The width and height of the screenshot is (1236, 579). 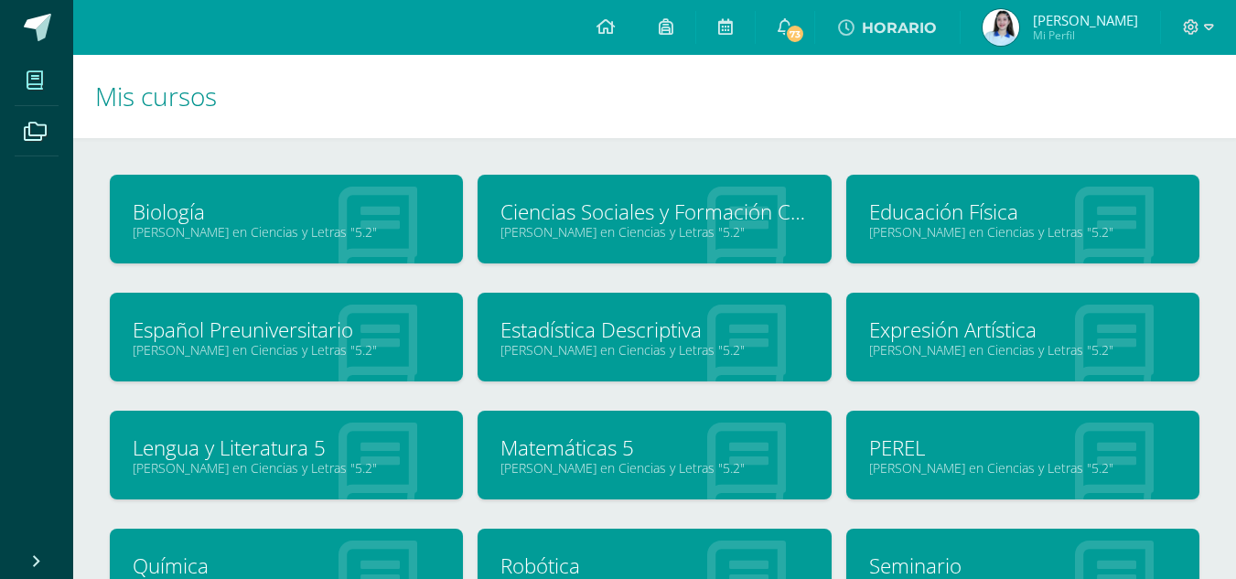 What do you see at coordinates (155, 96) in the screenshot?
I see `span: Mis cursos` at bounding box center [155, 96].